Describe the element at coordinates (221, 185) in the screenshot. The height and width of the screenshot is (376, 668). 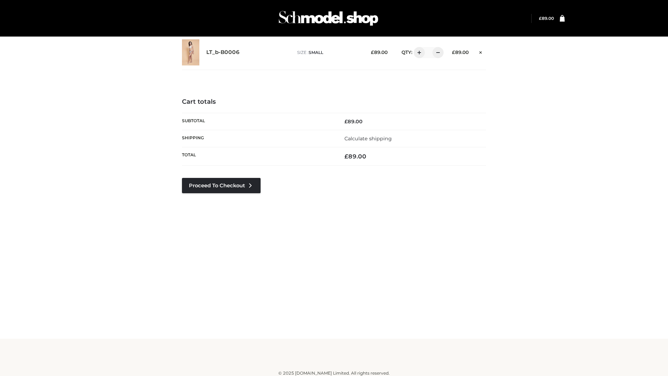
I see `a: Proceed to Checkout` at that location.